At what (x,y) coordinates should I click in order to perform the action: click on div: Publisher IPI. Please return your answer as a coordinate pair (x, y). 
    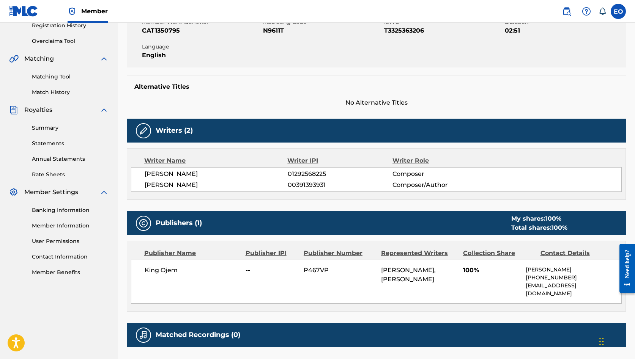
    Looking at the image, I should click on (272, 254).